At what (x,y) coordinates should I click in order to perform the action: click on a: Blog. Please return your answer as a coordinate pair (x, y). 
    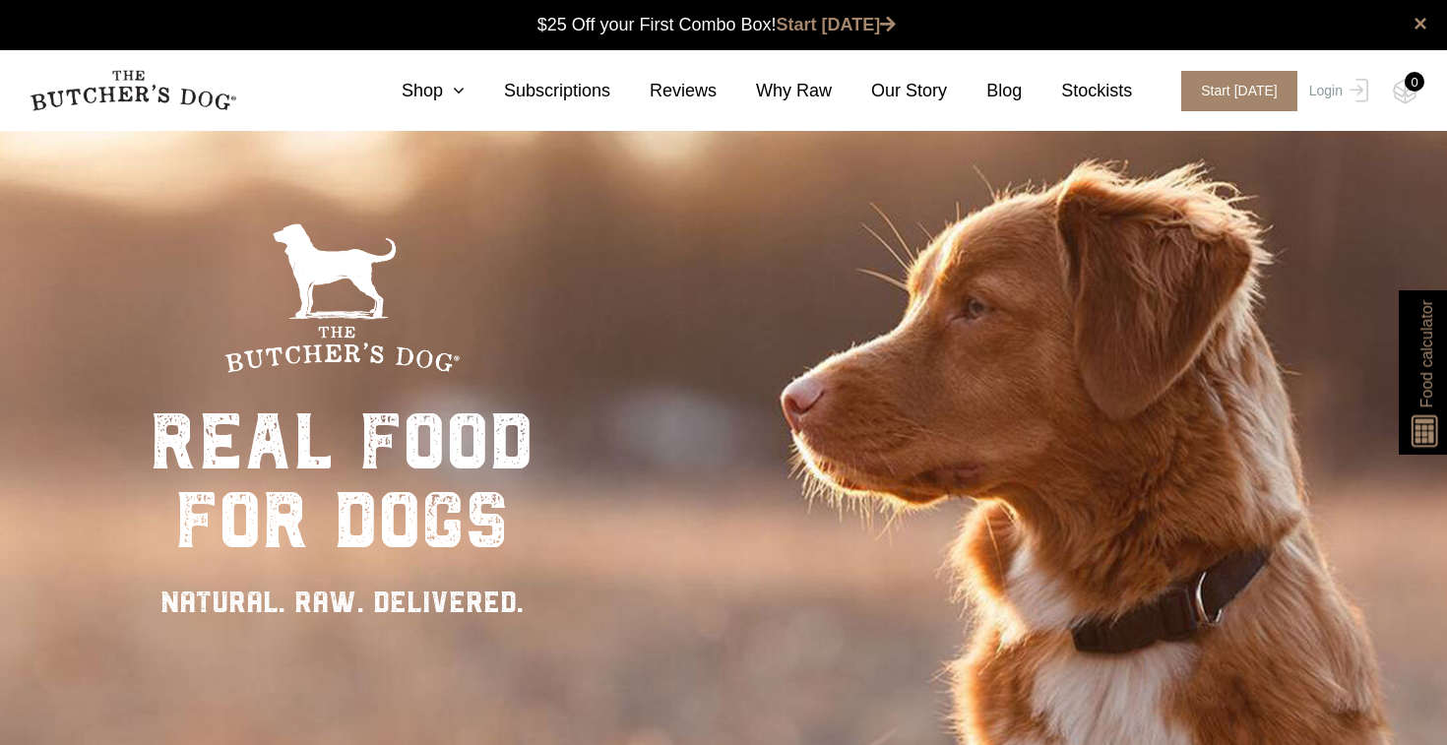
    Looking at the image, I should click on (985, 91).